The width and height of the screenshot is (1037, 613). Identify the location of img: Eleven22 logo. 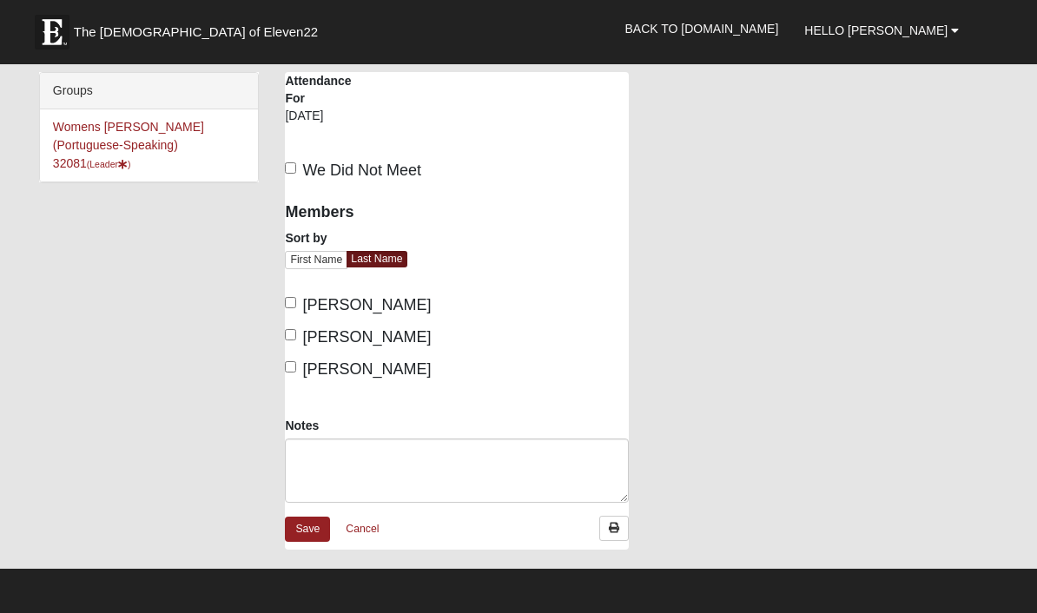
(52, 32).